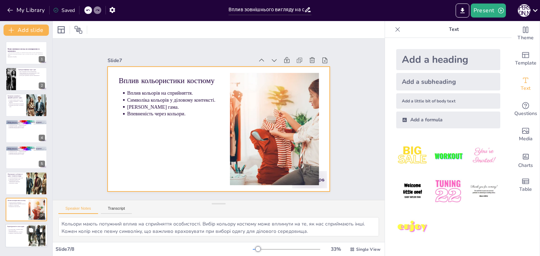 This screenshot has width=540, height=256. Describe the element at coordinates (17, 178) in the screenshot. I see `p: Культурна ідентичність через одяг.` at that location.